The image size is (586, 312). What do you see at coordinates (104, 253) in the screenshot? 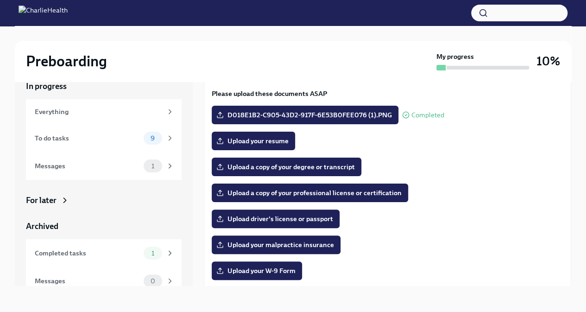
I see `a: Completed tasks1` at bounding box center [104, 253].